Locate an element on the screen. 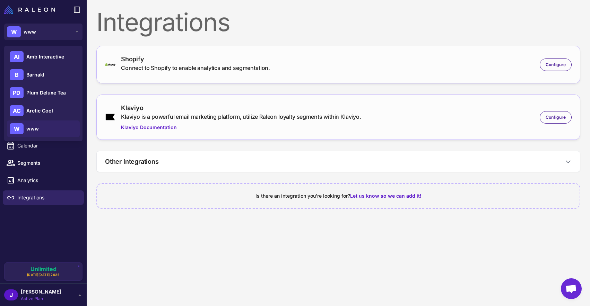 This screenshot has width=590, height=306. div: B is located at coordinates (17, 75).